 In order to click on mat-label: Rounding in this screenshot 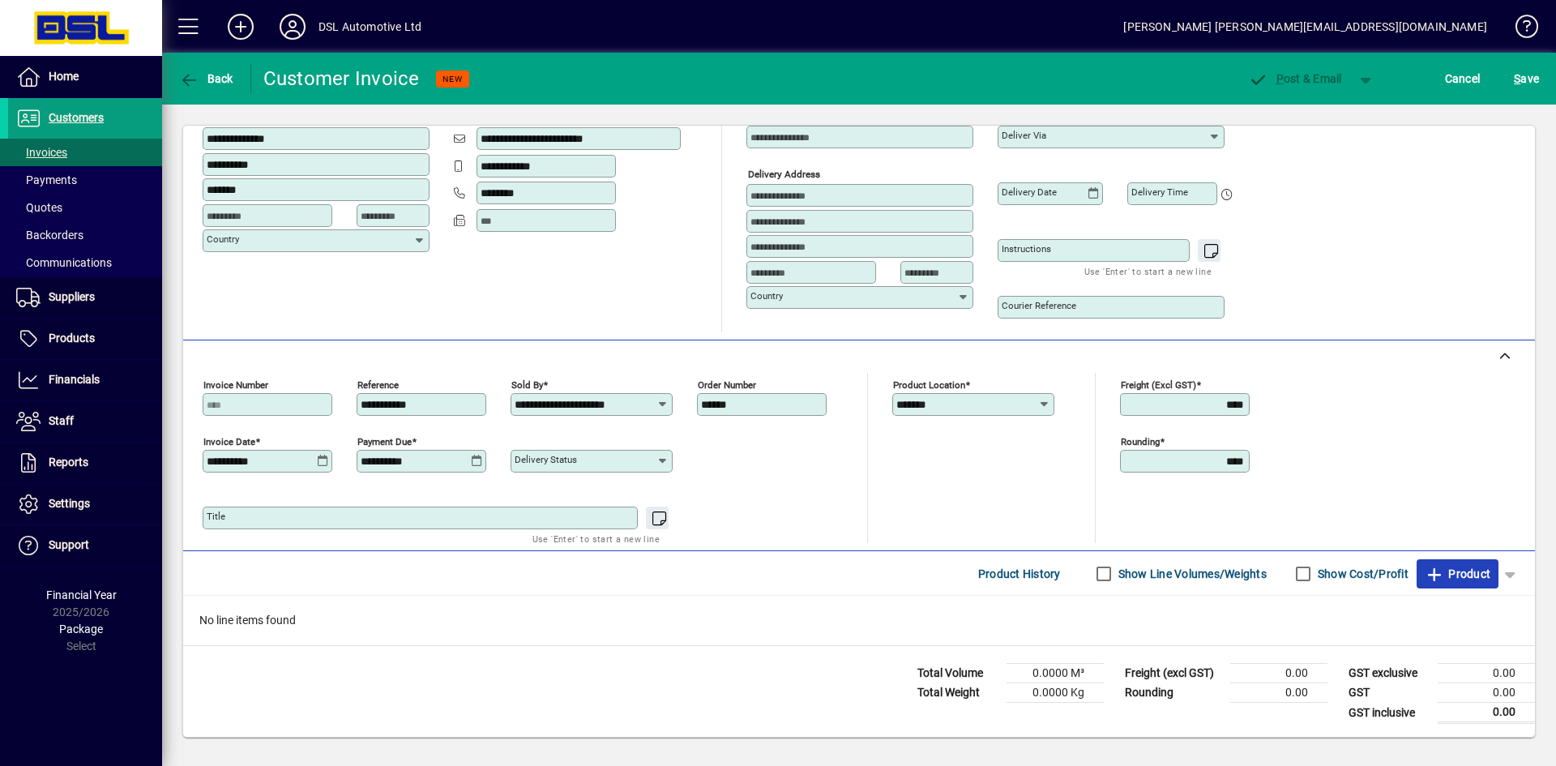, I will do `click(1140, 442)`.